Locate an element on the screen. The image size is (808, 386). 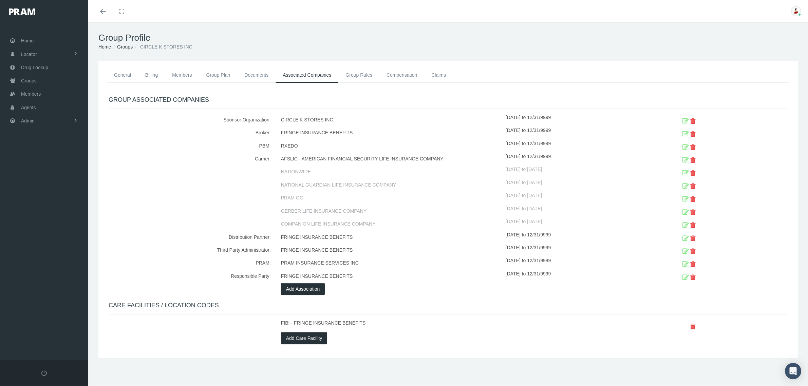
a: Group Rules is located at coordinates (359, 75).